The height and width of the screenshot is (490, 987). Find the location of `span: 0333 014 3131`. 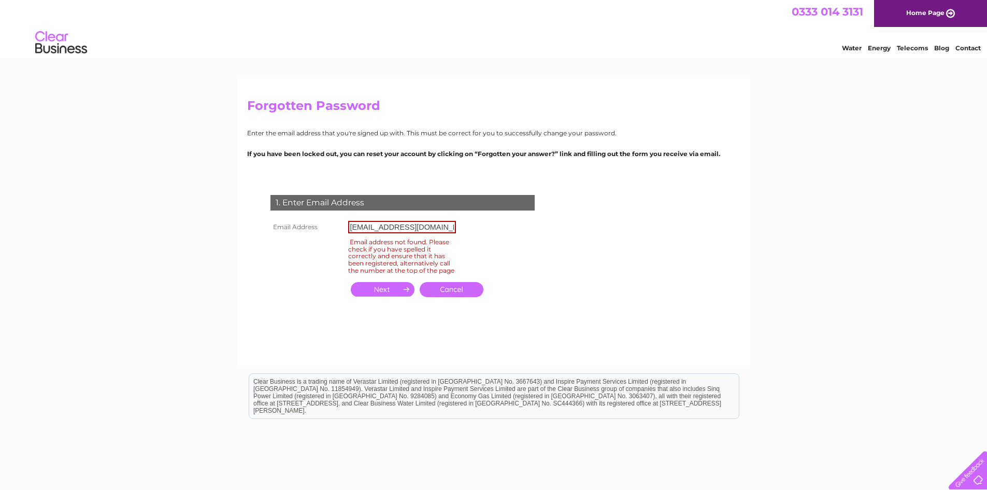

span: 0333 014 3131 is located at coordinates (828, 11).